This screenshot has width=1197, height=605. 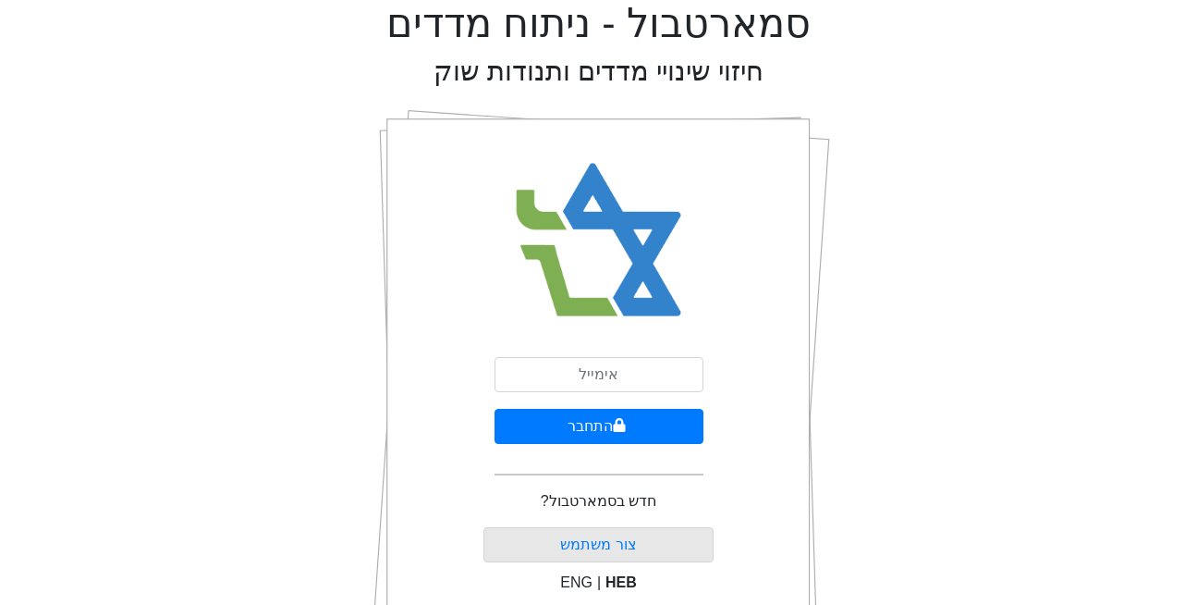 I want to click on span: HEB, so click(x=621, y=582).